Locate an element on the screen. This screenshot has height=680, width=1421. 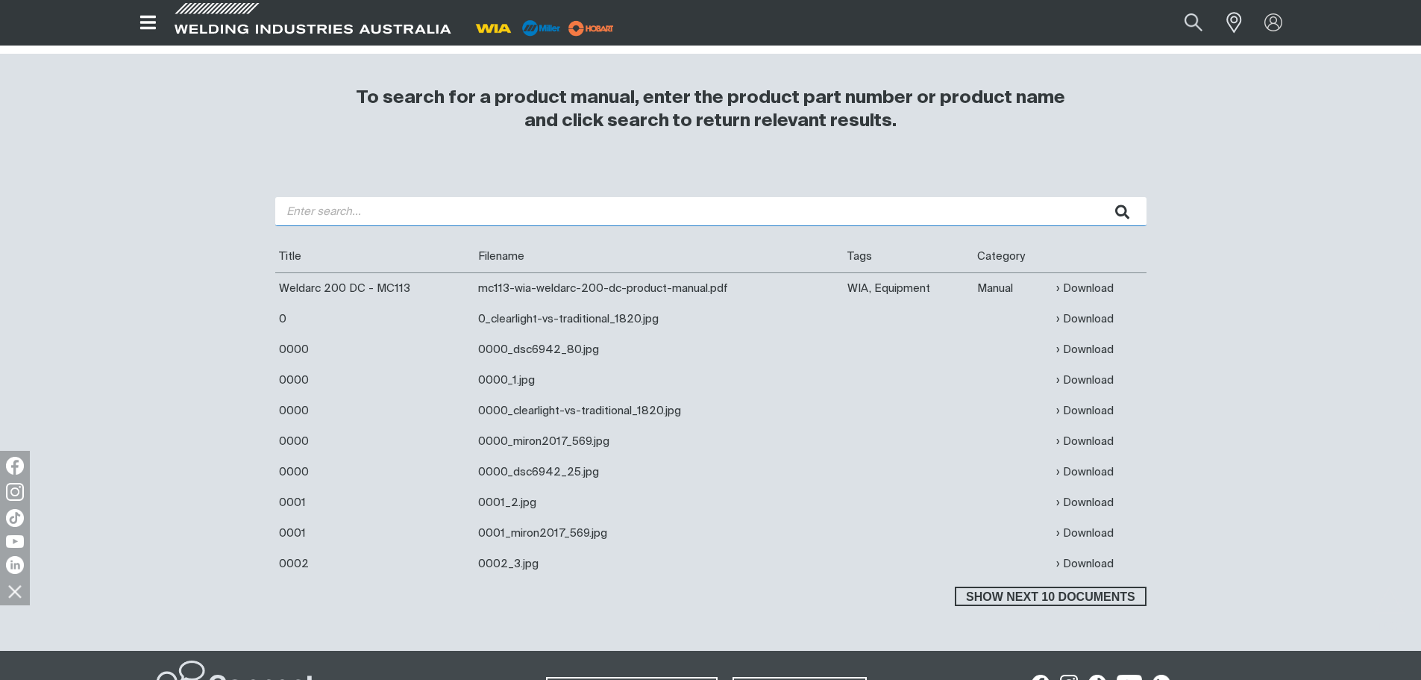
h3: To search for a product manual, enter the product part number or product name and click search to... is located at coordinates (711, 110).